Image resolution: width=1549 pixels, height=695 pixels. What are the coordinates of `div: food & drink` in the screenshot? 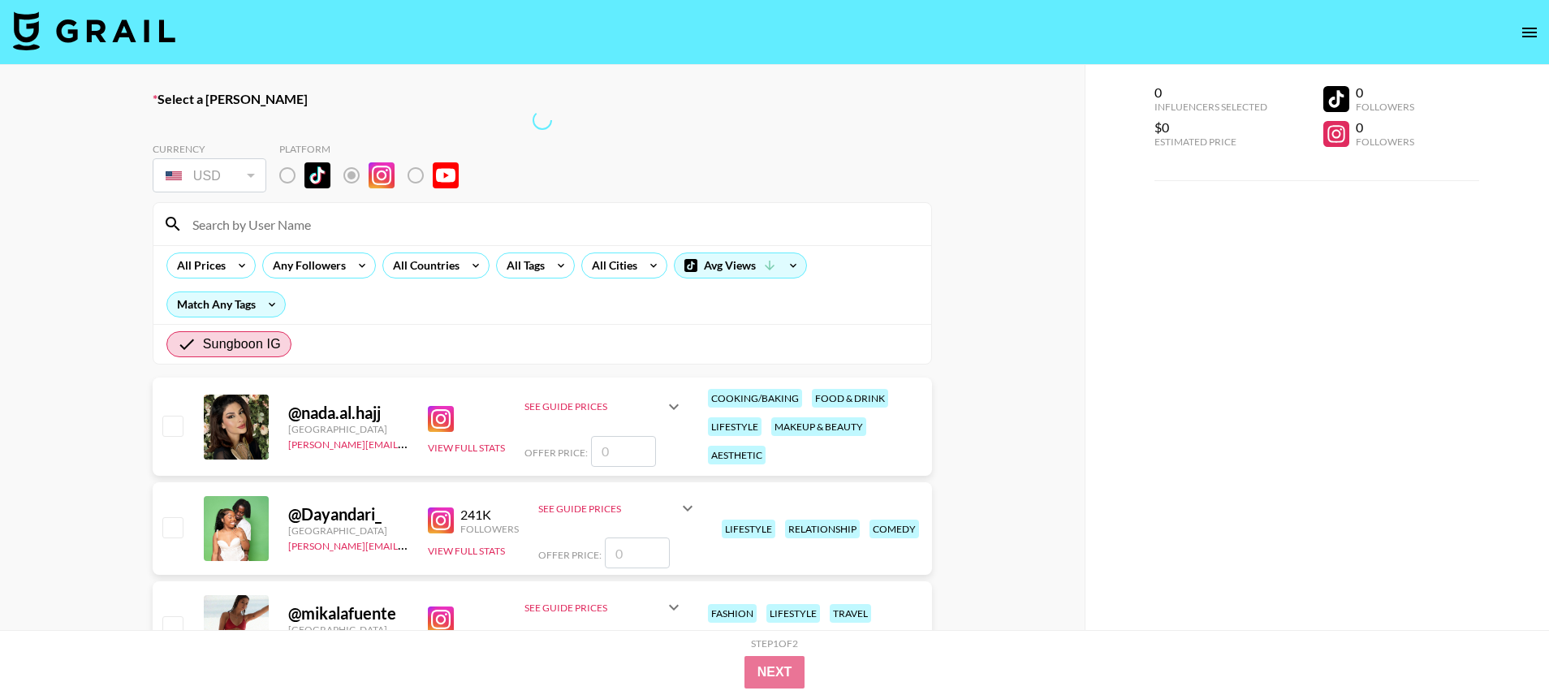 It's located at (850, 398).